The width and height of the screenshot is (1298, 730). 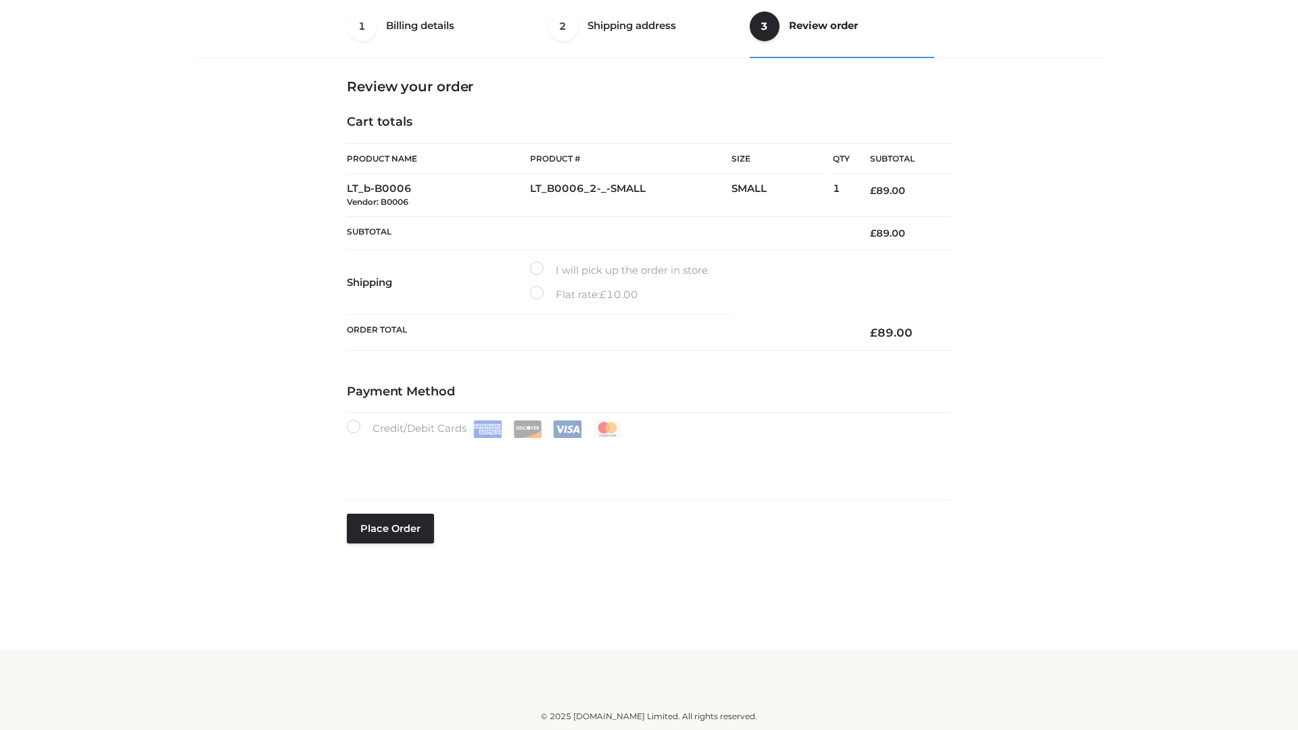 What do you see at coordinates (390, 529) in the screenshot?
I see `button: Place order` at bounding box center [390, 529].